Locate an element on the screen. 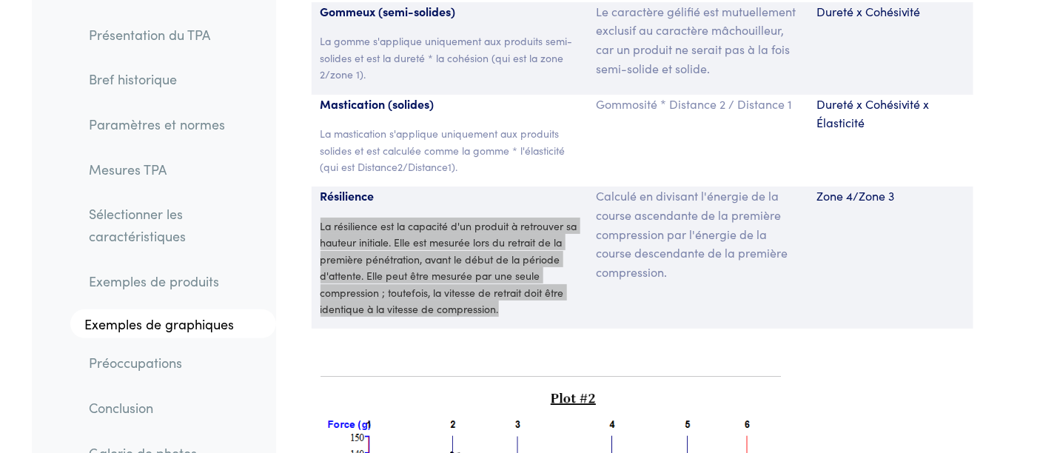  font: Le caractère gélifié est mutuellement exclusif au caractère mâchouilleur, car un produit ne serai... is located at coordinates (696, 39).